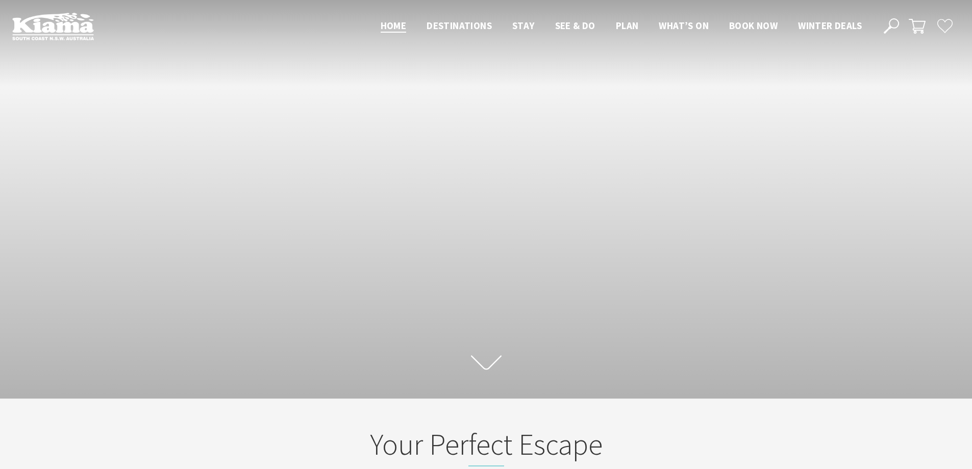 The width and height of the screenshot is (972, 469). I want to click on span: Home, so click(394, 26).